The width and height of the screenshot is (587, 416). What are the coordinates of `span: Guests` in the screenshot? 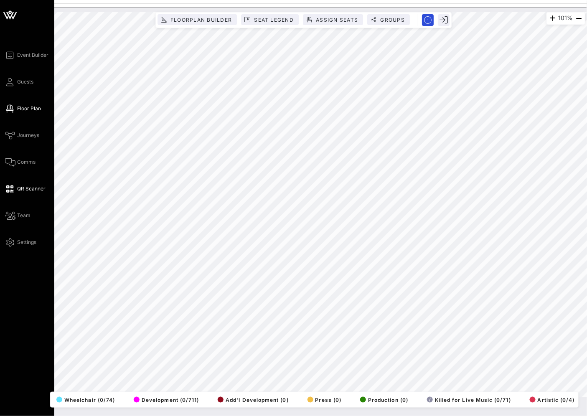 It's located at (25, 82).